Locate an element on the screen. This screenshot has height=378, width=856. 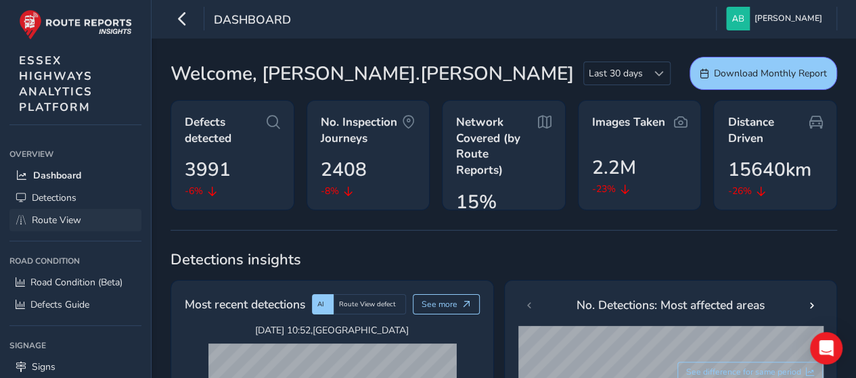
span: 2408 is located at coordinates (344, 170).